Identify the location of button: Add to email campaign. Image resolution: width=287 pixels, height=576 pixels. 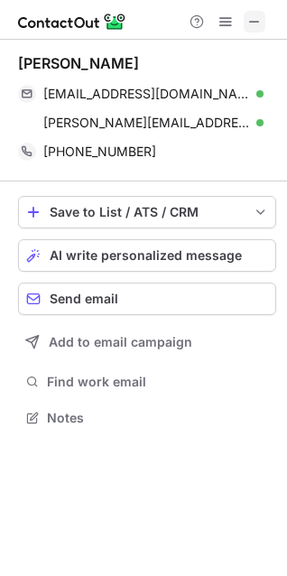
(147, 342).